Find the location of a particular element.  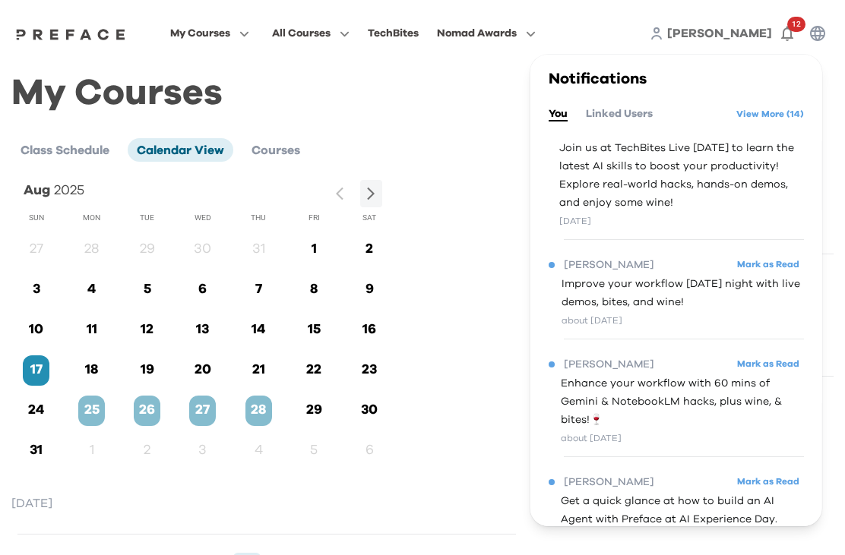

p: 16 is located at coordinates (369, 330).